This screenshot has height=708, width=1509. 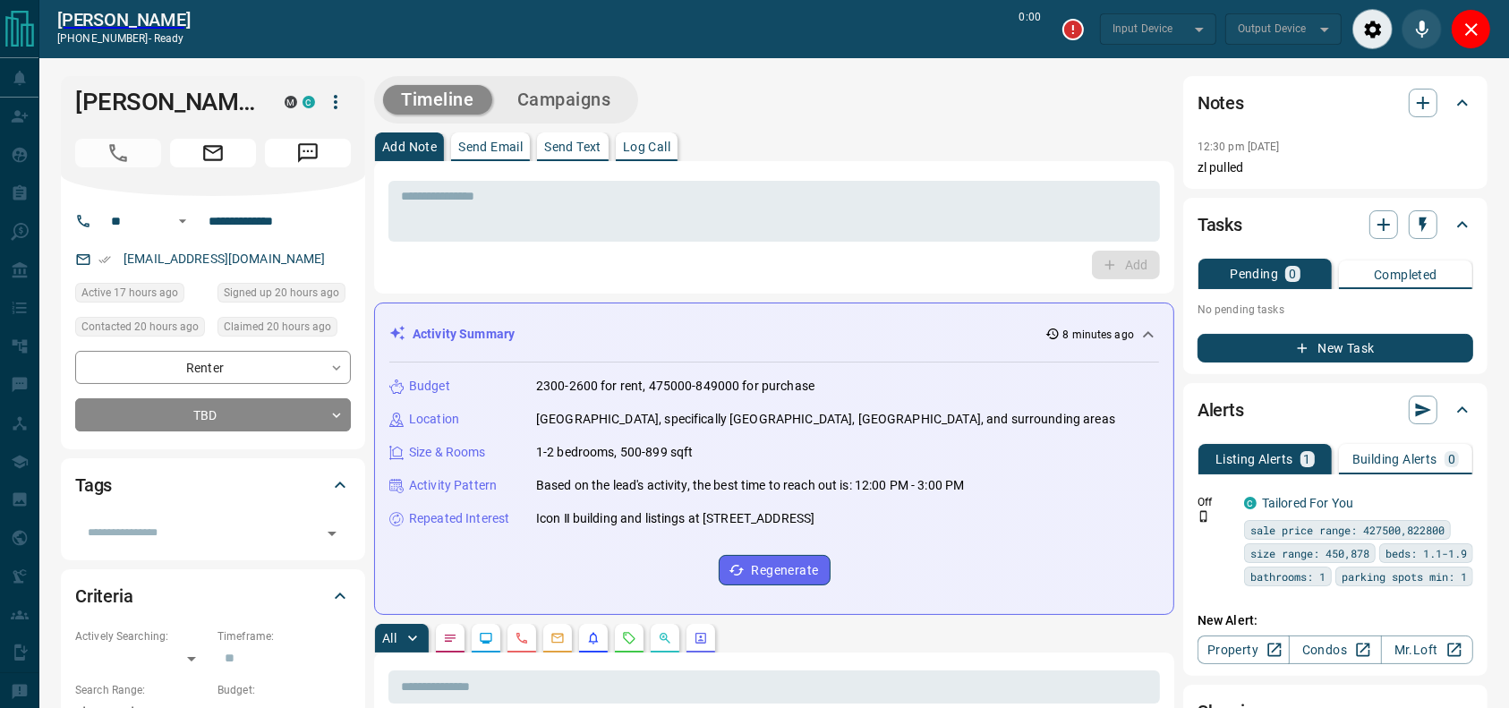 What do you see at coordinates (1254, 274) in the screenshot?
I see `p: Pending` at bounding box center [1254, 274].